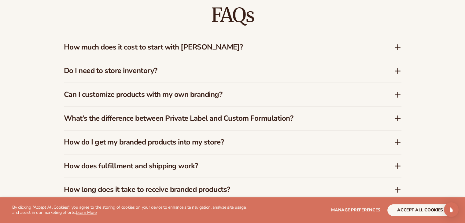 Image resolution: width=465 pixels, height=223 pixels. Describe the element at coordinates (220, 94) in the screenshot. I see `h3: Can I customize products with my own branding?` at that location.